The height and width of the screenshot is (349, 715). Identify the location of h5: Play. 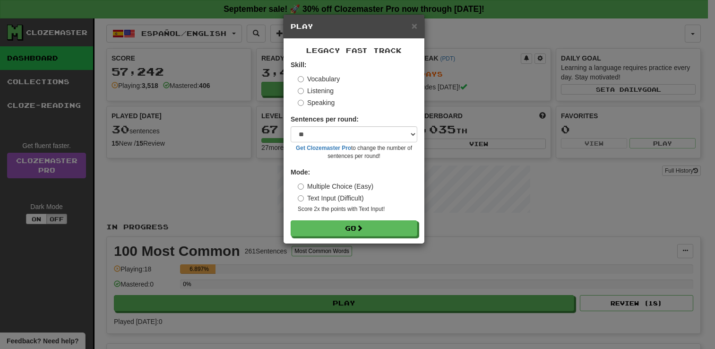
(354, 26).